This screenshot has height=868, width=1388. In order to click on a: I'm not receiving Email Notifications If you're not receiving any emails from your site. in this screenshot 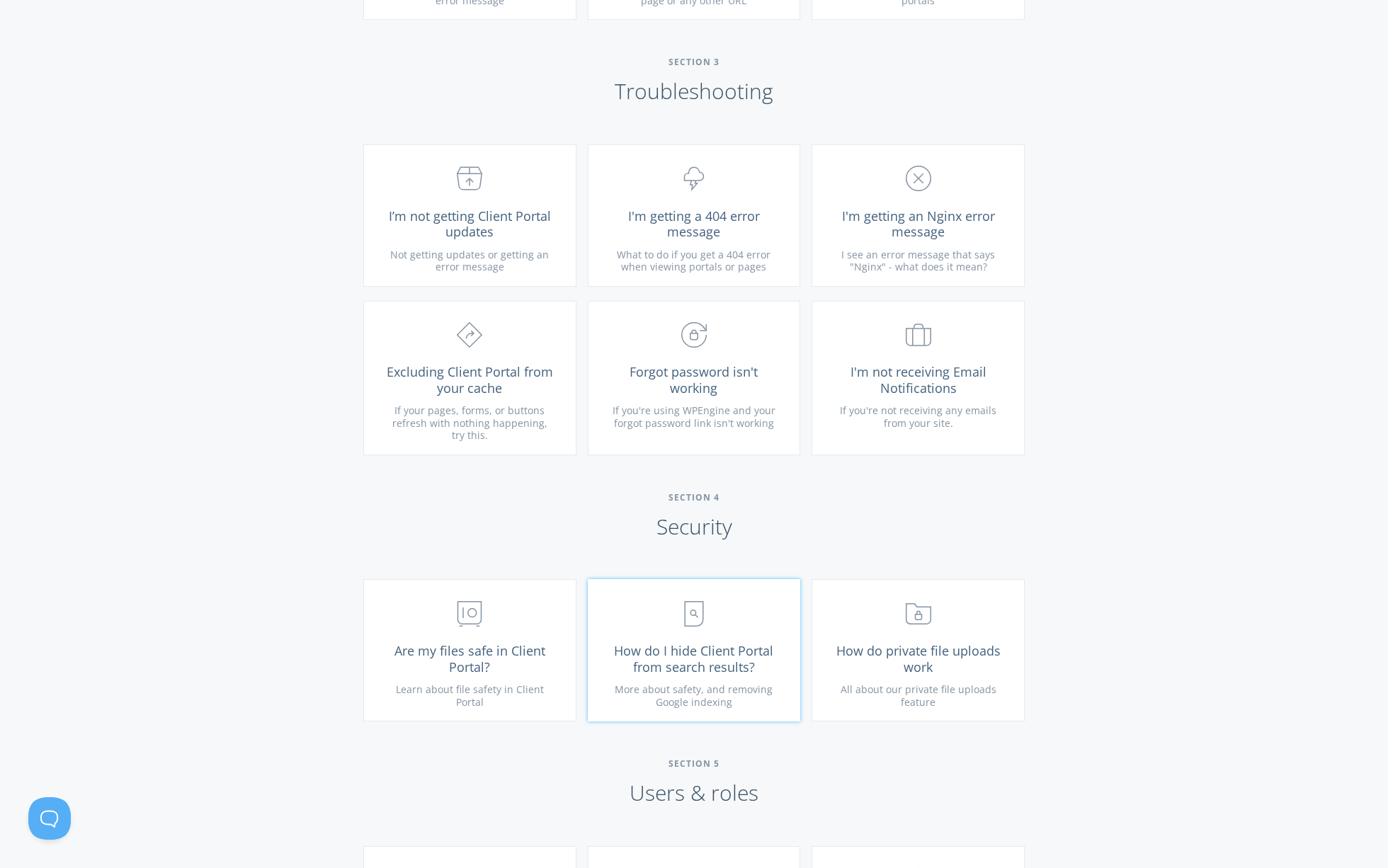, I will do `click(918, 378)`.